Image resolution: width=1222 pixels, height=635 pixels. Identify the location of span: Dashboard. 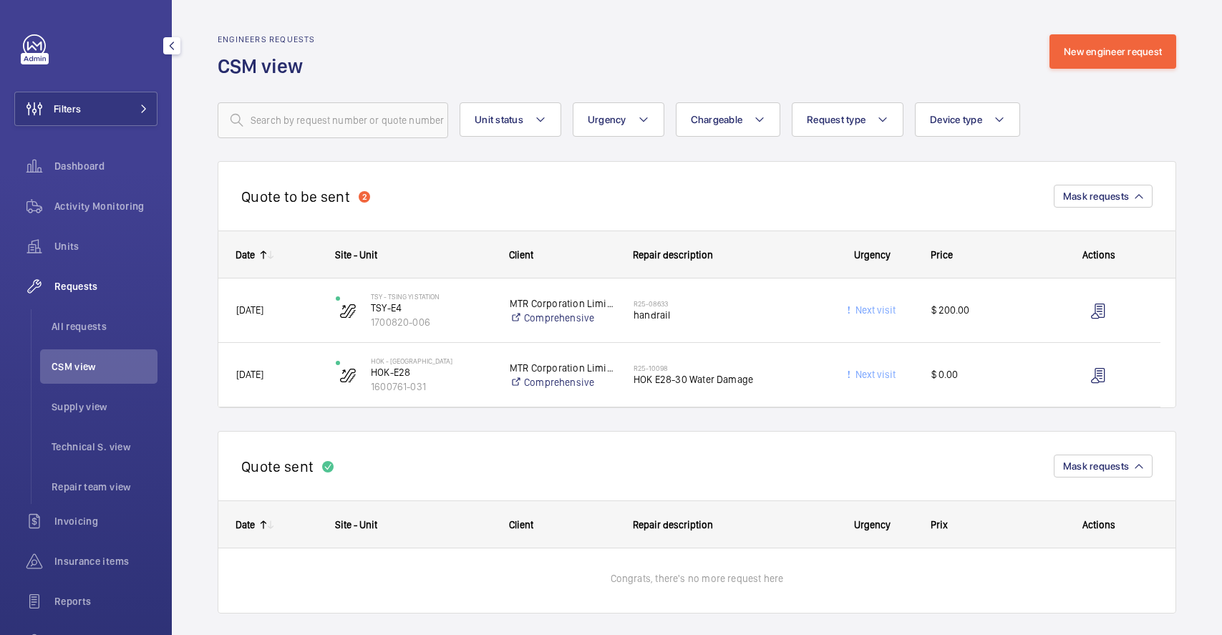
(106, 166).